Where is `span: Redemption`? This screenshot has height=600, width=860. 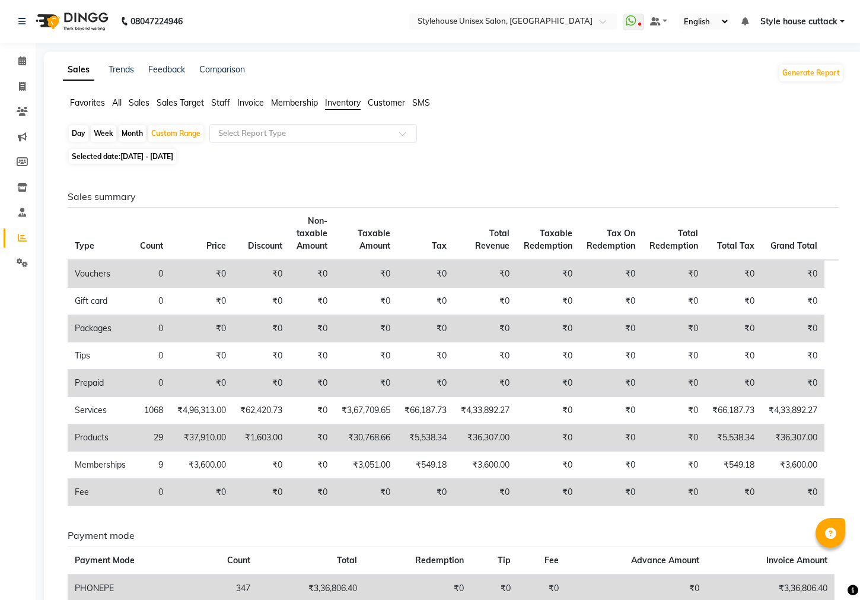
span: Redemption is located at coordinates (440, 560).